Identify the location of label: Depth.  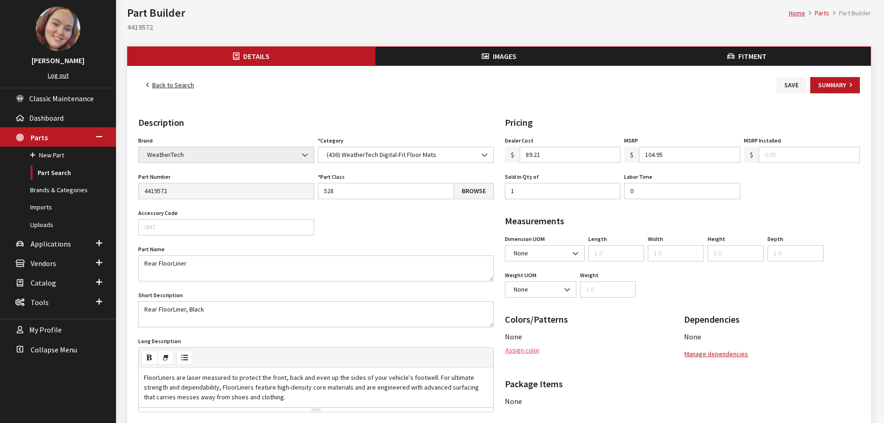
(775, 239).